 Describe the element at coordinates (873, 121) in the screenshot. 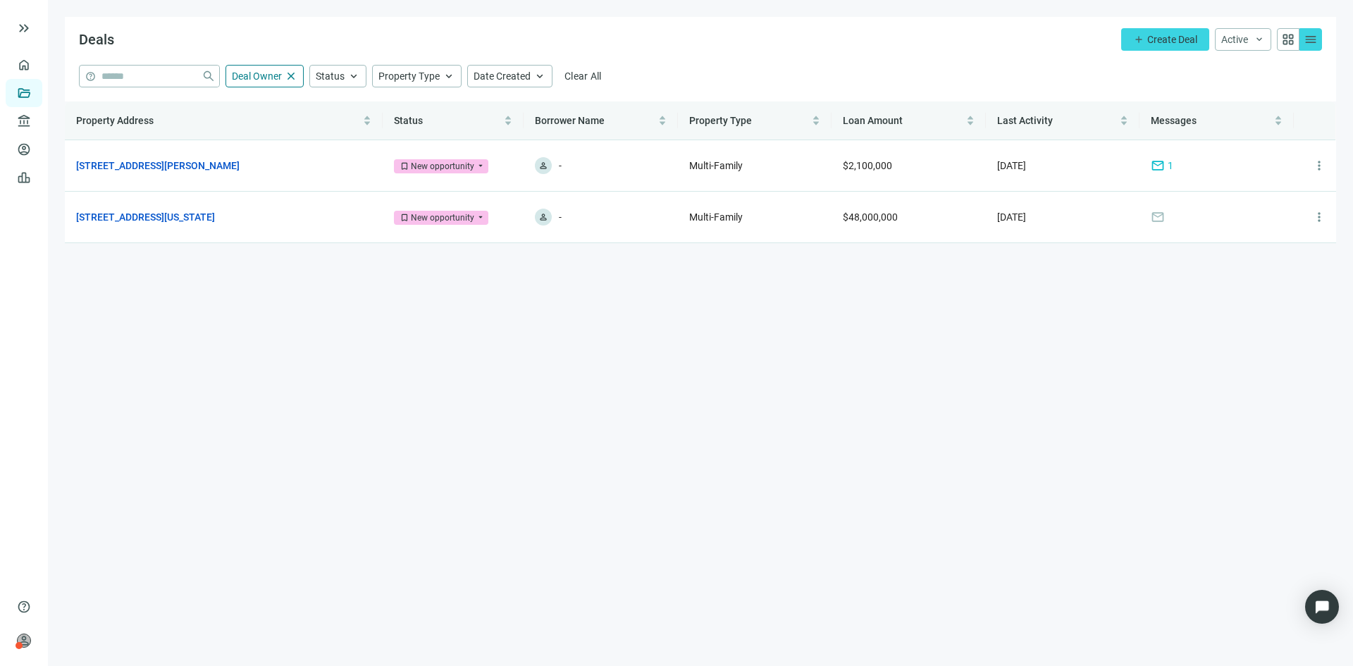

I see `span: Loan Amount` at that location.